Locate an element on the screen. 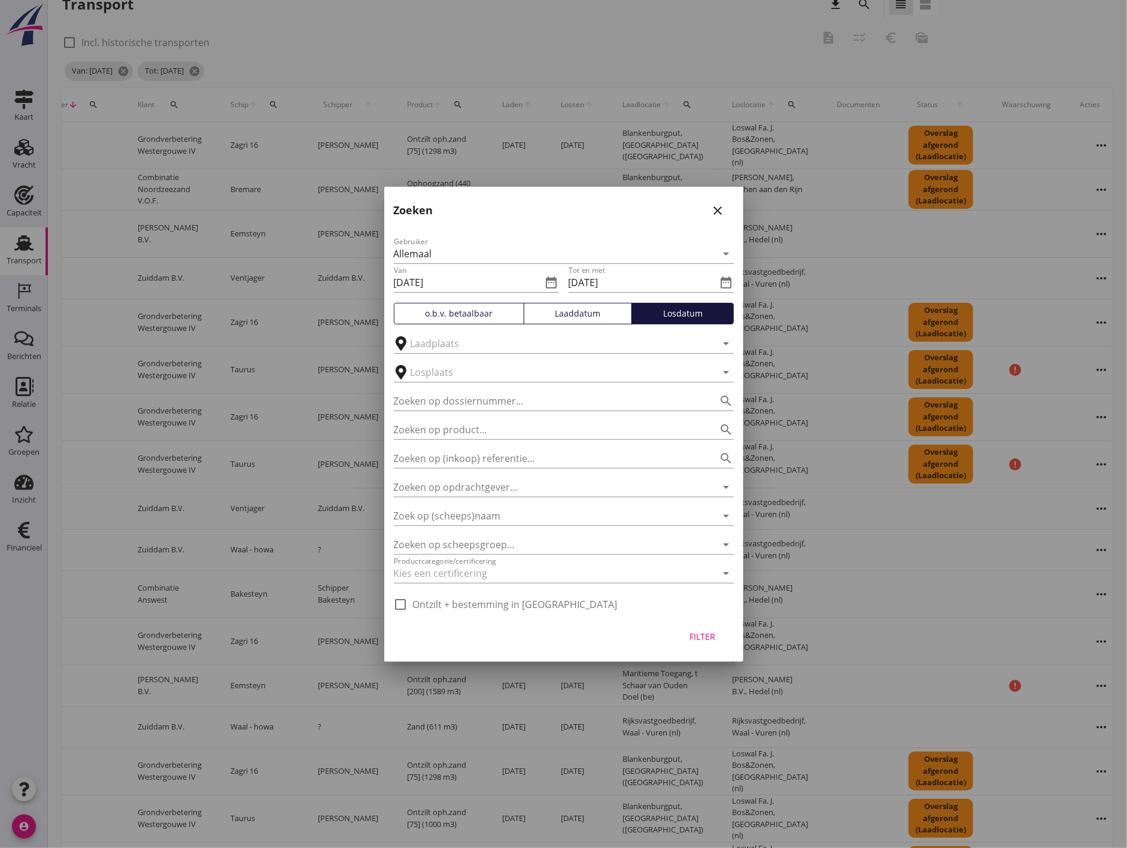 This screenshot has height=848, width=1127. button: o.b.v. betaalbaar is located at coordinates (459, 314).